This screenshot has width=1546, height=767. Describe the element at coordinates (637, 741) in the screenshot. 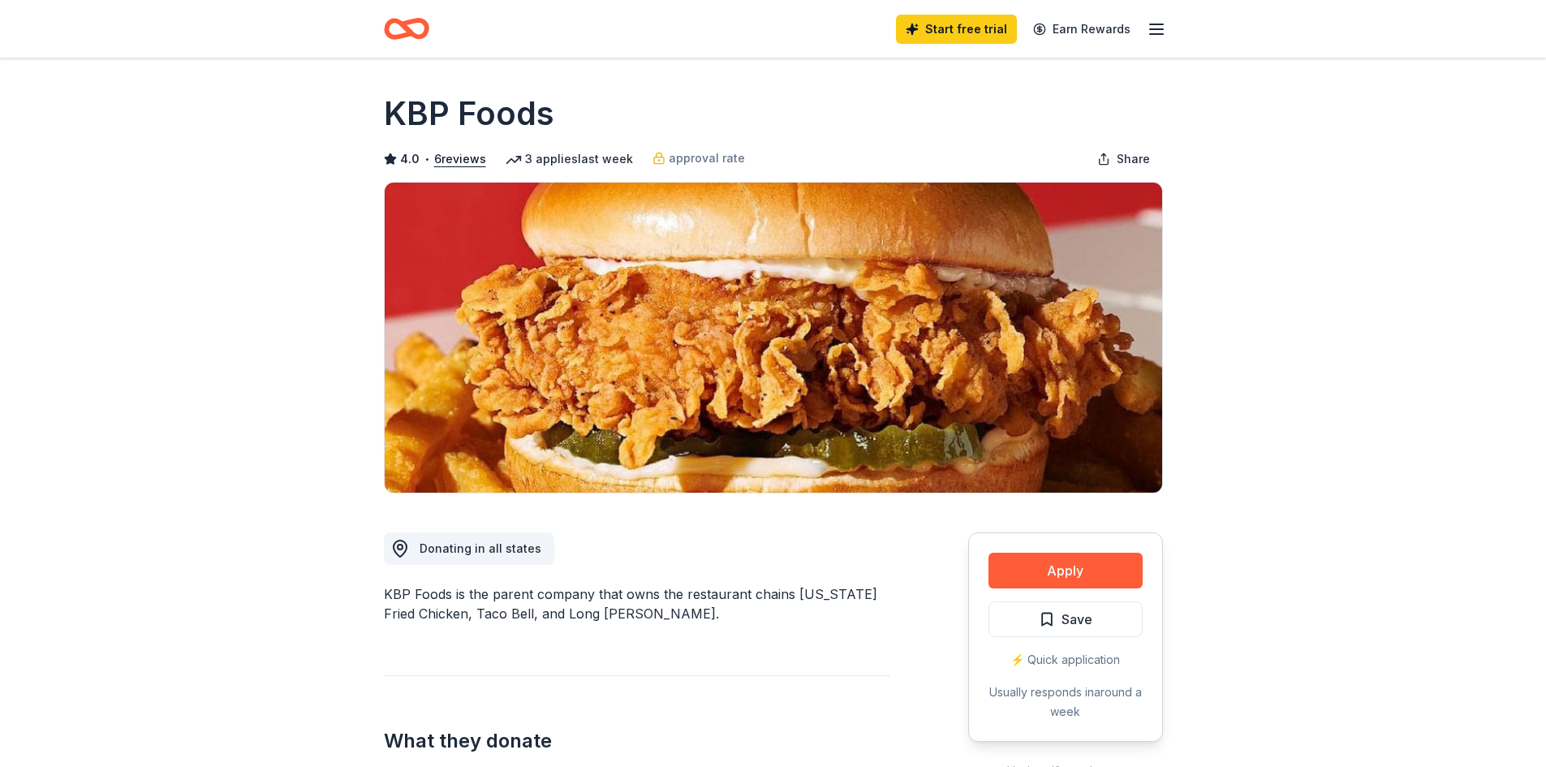

I see `h2: What they donate` at that location.